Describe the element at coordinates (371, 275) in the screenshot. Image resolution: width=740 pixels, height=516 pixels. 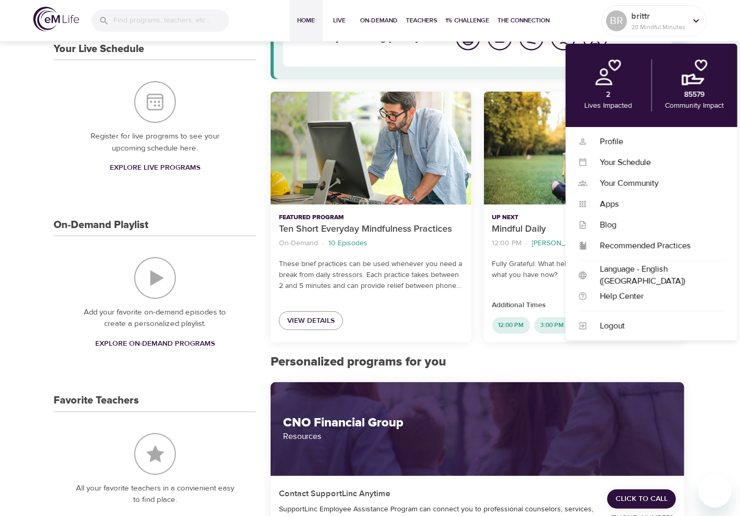
I see `p: These brief practices can be used whenever you need a break from daily stressors. Each practice t...` at that location.